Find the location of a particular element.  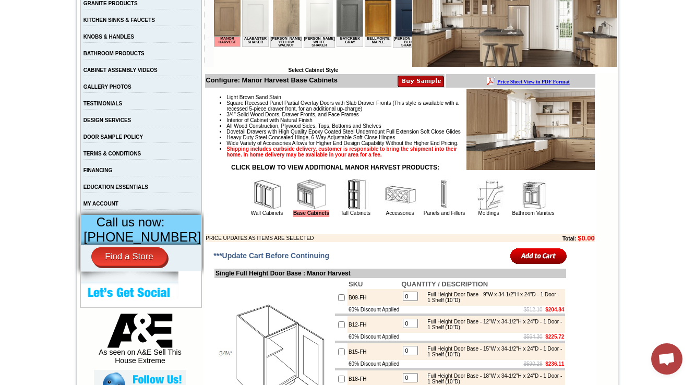

div: As seen on A&E Sell This House Extreme is located at coordinates (140, 342).